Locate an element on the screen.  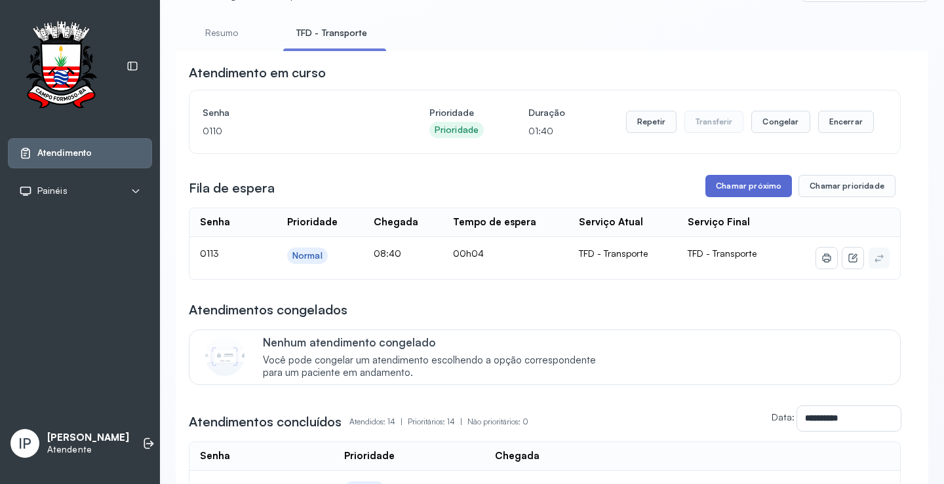
span: 08:40 is located at coordinates (387, 253).